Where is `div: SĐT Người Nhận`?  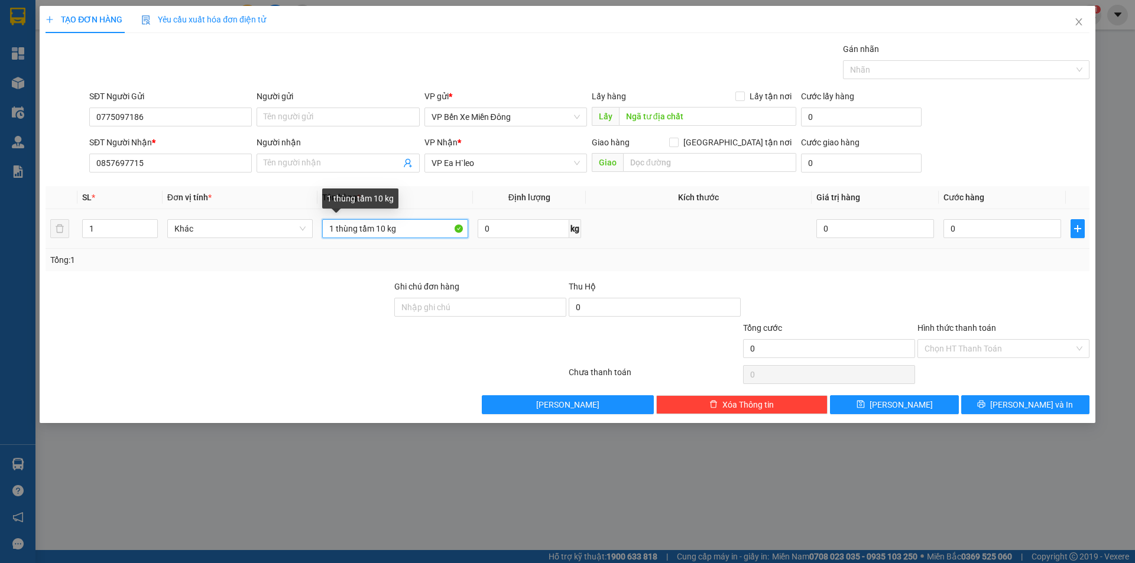 div: SĐT Người Nhận is located at coordinates (170, 142).